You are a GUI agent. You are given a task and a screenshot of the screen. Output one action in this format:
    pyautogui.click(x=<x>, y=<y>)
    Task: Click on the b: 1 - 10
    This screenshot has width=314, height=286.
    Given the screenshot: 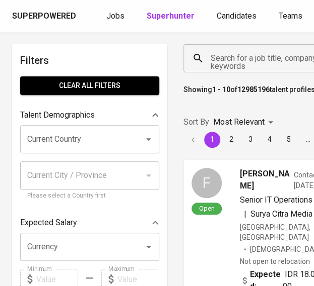 What is the action you would take?
    pyautogui.click(x=221, y=90)
    